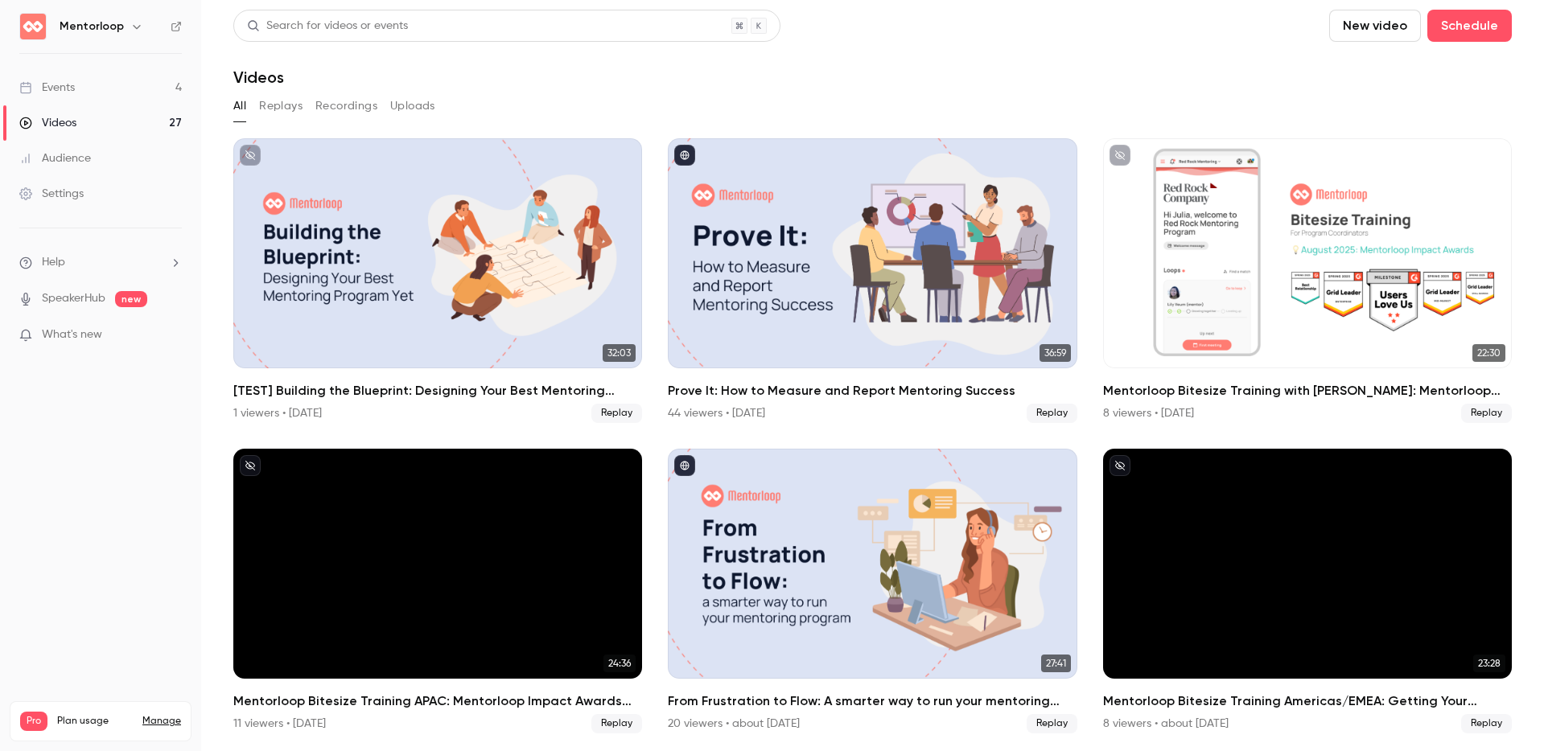 This screenshot has width=1544, height=751. I want to click on h2: Prove It: How to Measure and Report Mentoring Success, so click(872, 391).